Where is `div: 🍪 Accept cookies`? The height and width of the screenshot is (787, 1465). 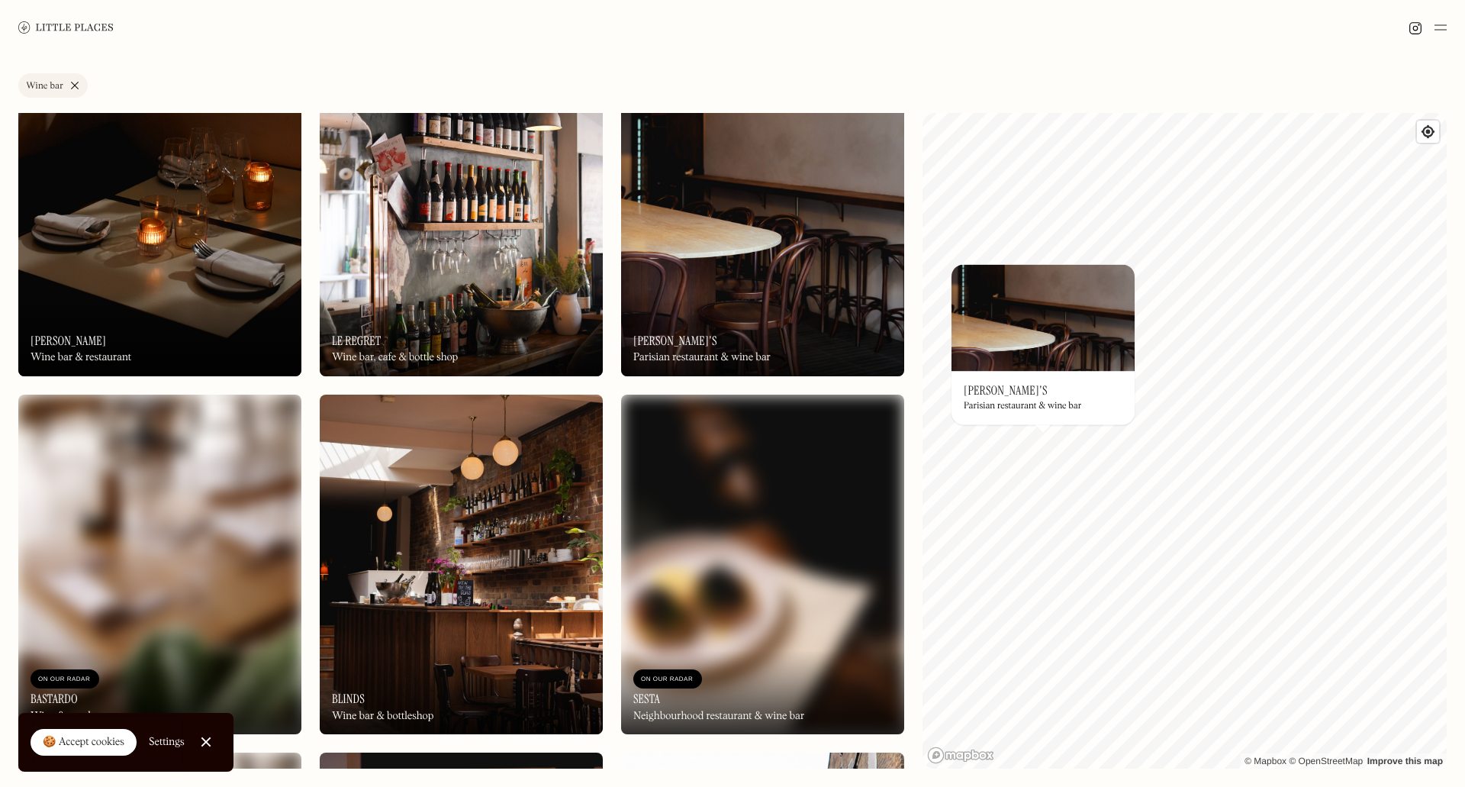
div: 🍪 Accept cookies is located at coordinates (83, 743).